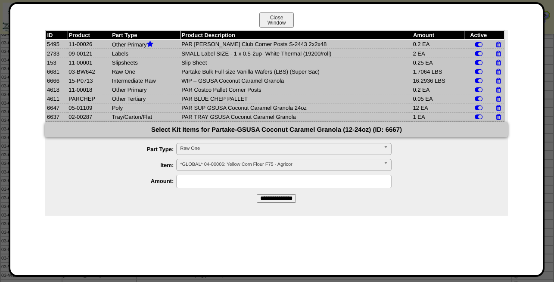 This screenshot has width=554, height=282. Describe the element at coordinates (146, 99) in the screenshot. I see `td: Other Tertiary` at that location.